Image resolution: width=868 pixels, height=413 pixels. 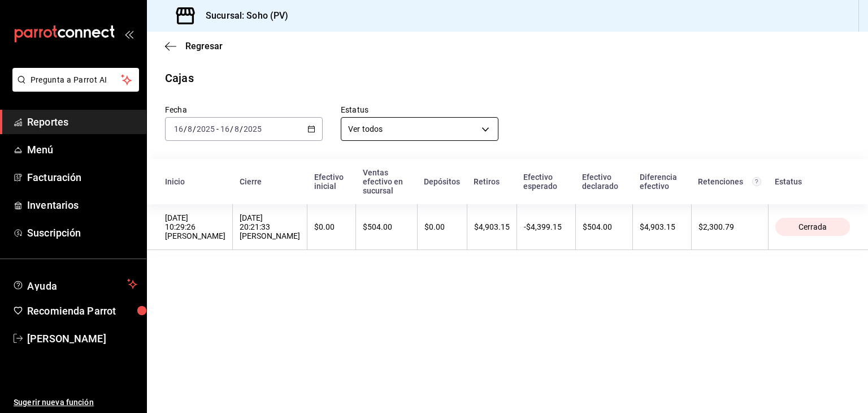 I want to click on div: Ver todos, so click(x=420, y=129).